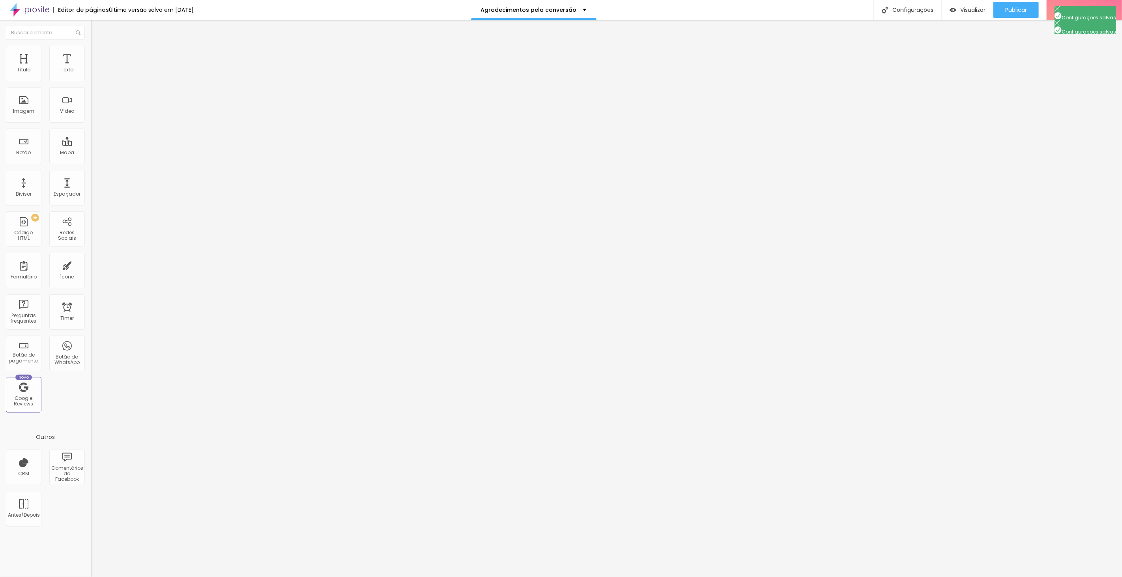 Image resolution: width=1122 pixels, height=577 pixels. I want to click on div: Texto, so click(67, 70).